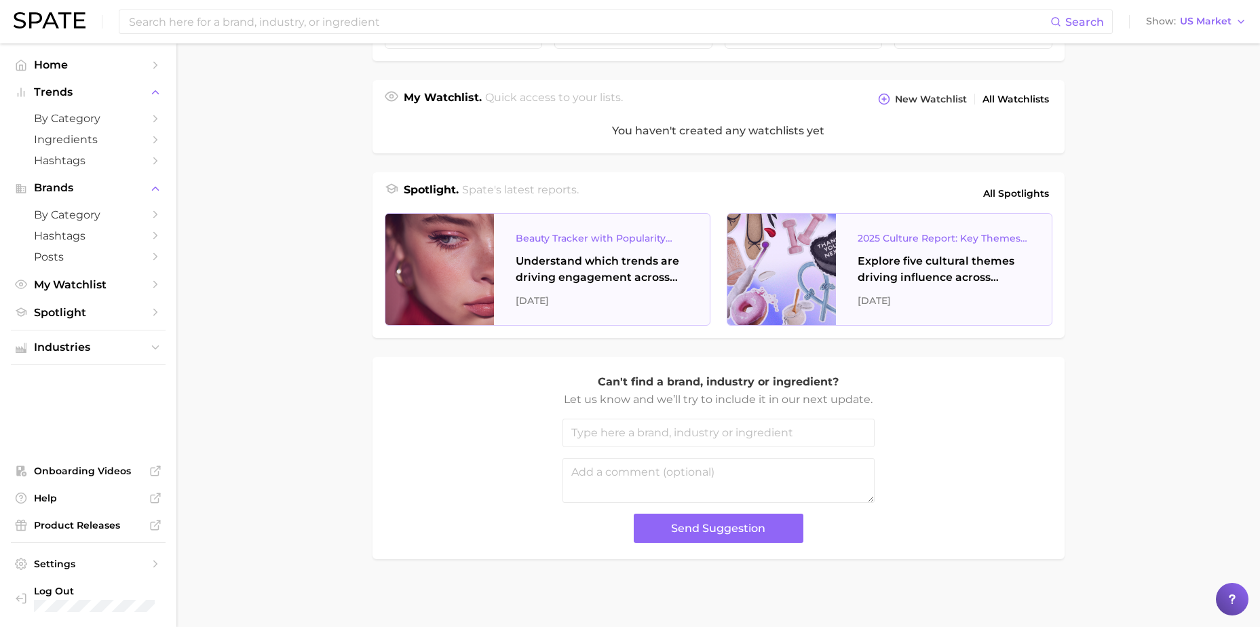 This screenshot has height=627, width=1260. I want to click on a: Ingredients, so click(88, 139).